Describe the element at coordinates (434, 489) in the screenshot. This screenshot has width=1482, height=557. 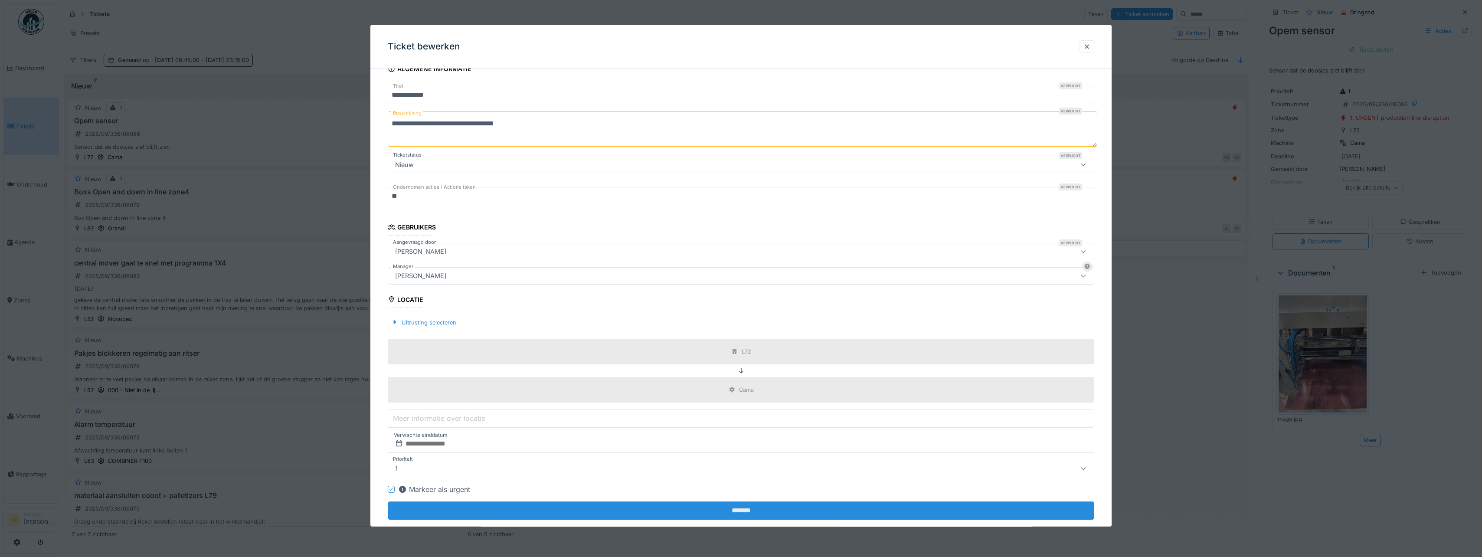
I see `div: Markeer als urgent` at that location.